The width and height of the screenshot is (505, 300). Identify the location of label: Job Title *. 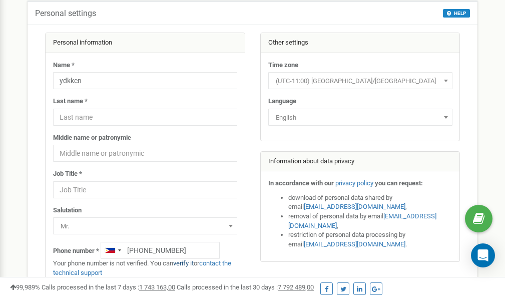
(68, 174).